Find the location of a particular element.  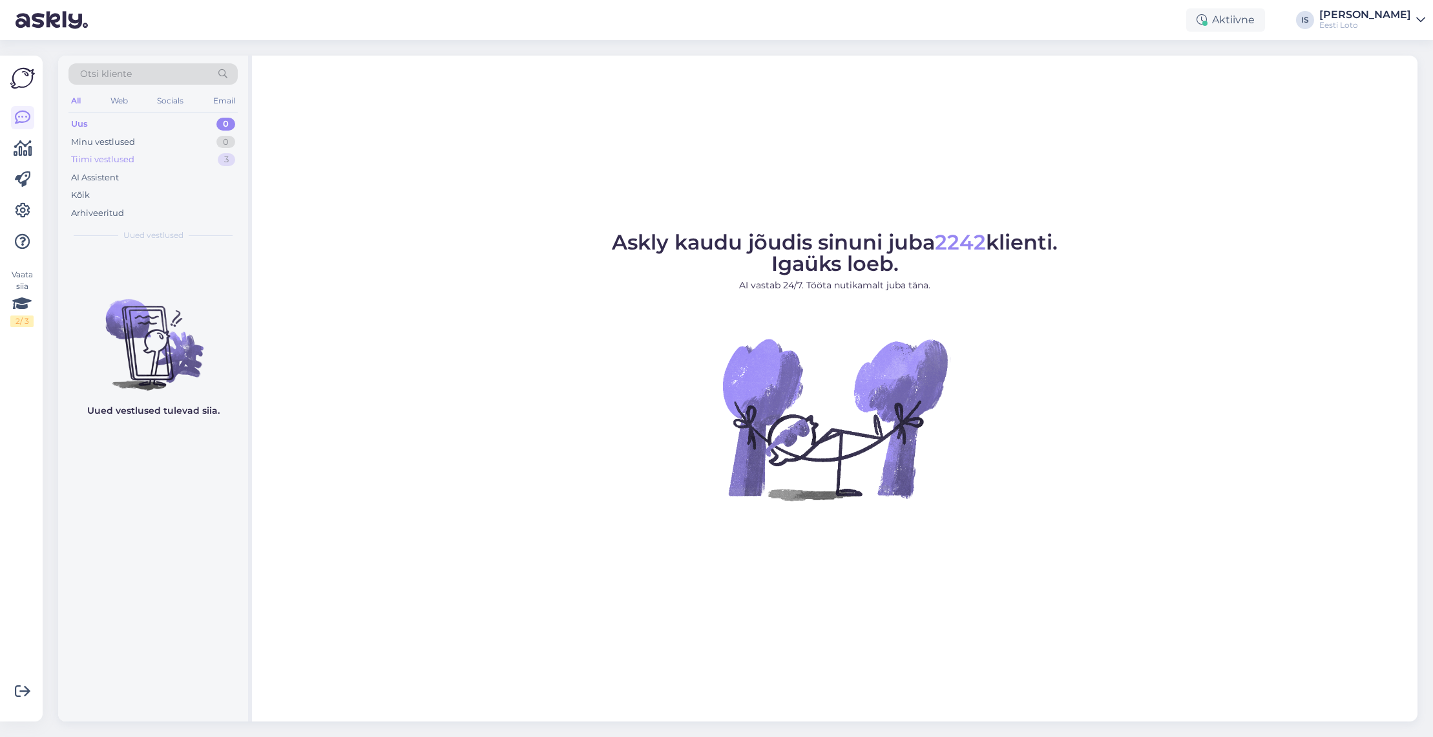

p: Uued vestlused tulevad siia. is located at coordinates (153, 410).